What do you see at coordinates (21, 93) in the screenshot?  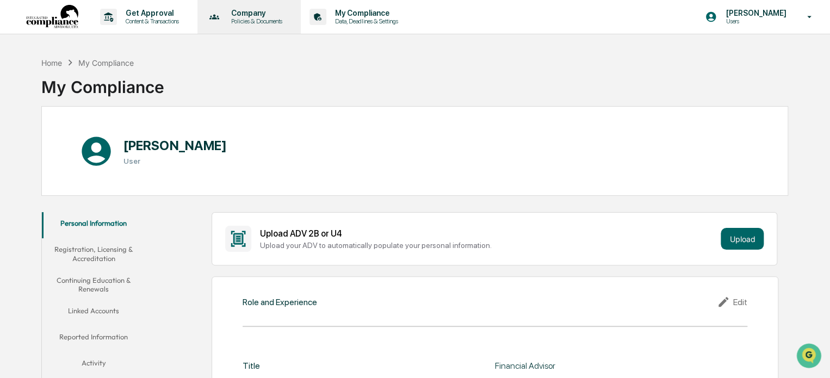 I see `img: 1746055101610-c473b297-6a78-478c-a979-82029cc54cd1` at bounding box center [21, 93].